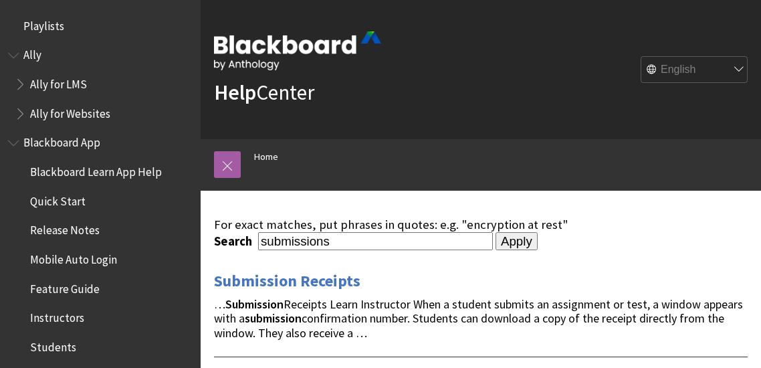 This screenshot has height=368, width=761. Describe the element at coordinates (287, 281) in the screenshot. I see `a: Submission Receipts` at that location.